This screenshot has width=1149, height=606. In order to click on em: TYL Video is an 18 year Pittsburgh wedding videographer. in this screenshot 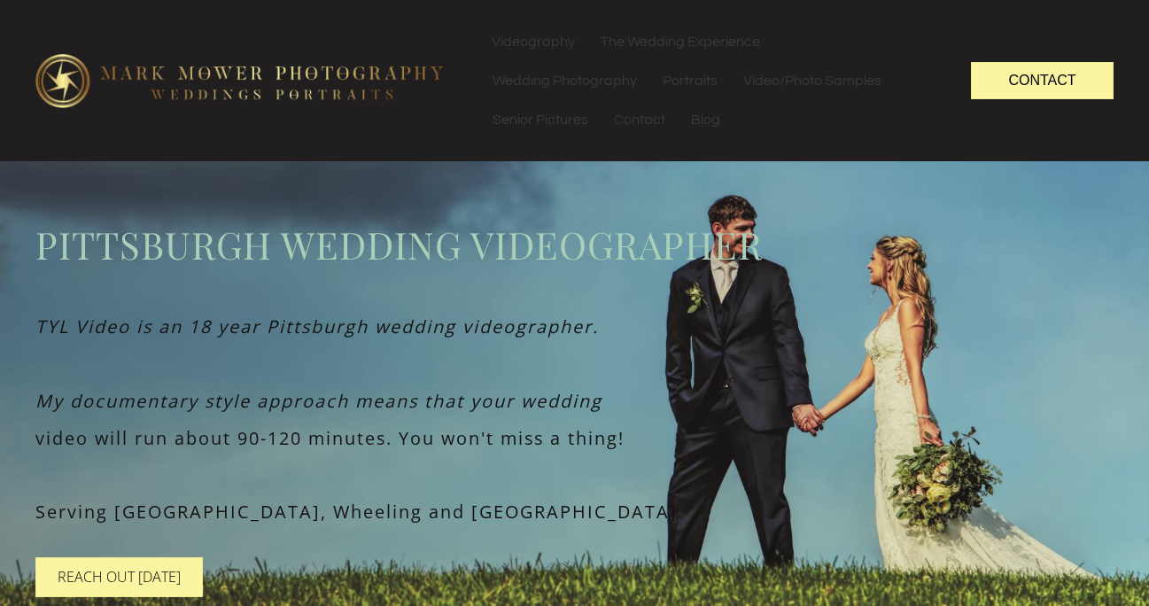, I will do `click(317, 326)`.